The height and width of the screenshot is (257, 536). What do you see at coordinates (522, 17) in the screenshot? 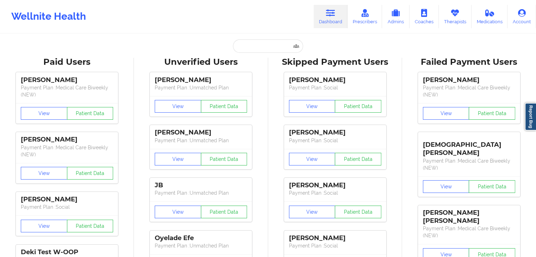
I see `a: Account` at bounding box center [522, 17].